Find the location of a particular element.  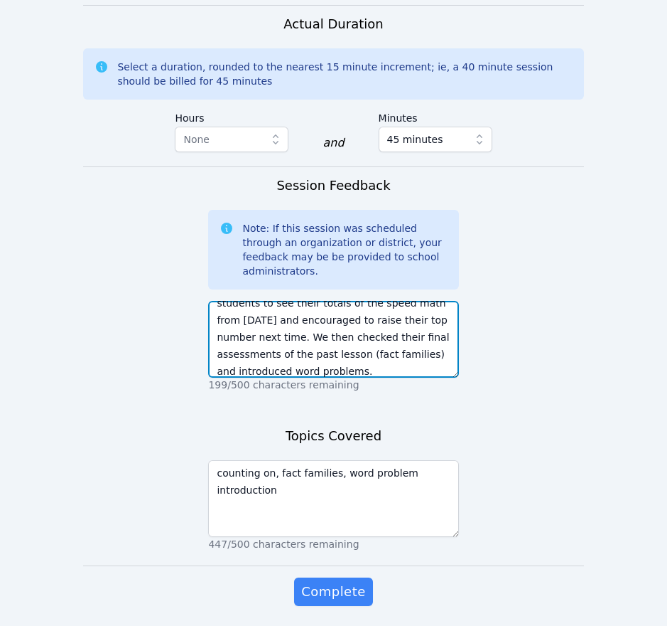

label: Minutes is located at coordinates (436, 116).